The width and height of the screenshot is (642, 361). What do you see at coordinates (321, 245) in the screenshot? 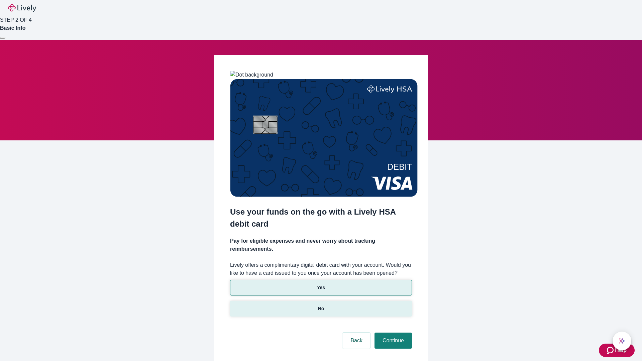
I see `h4: Pay for eligible expenses and never worry about tracking reimbursements.` at bounding box center [321, 245].